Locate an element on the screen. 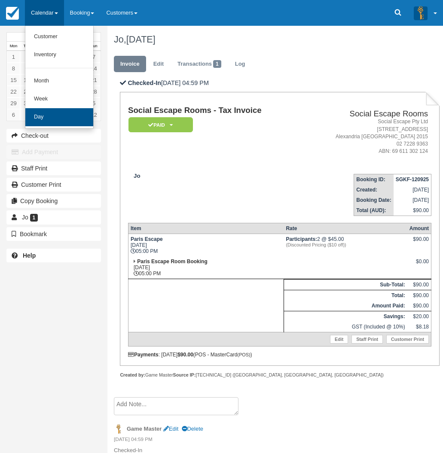 Image resolution: width=443 pixels, height=453 pixels. th: Created: is located at coordinates (374, 190).